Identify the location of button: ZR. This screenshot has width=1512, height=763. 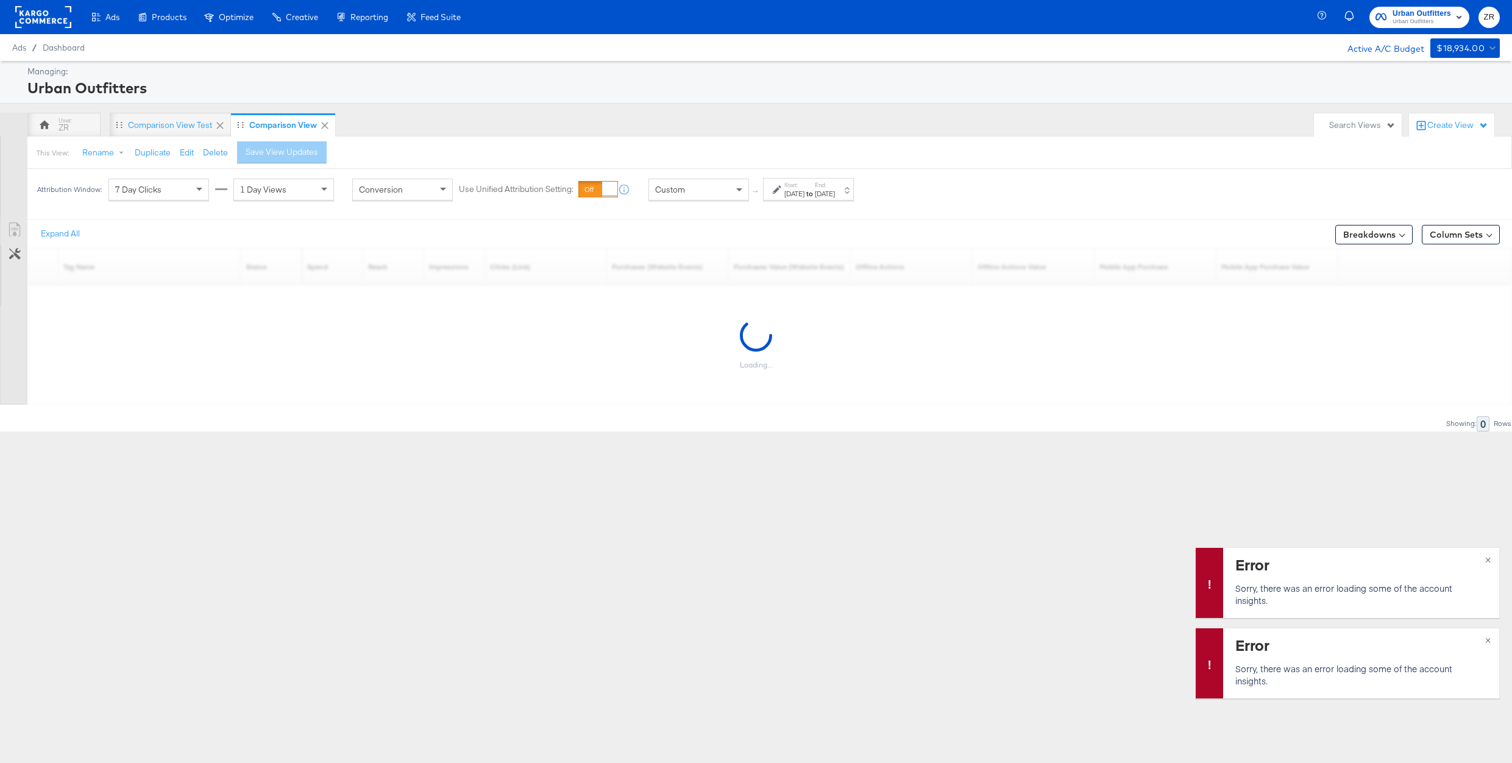
(1489, 17).